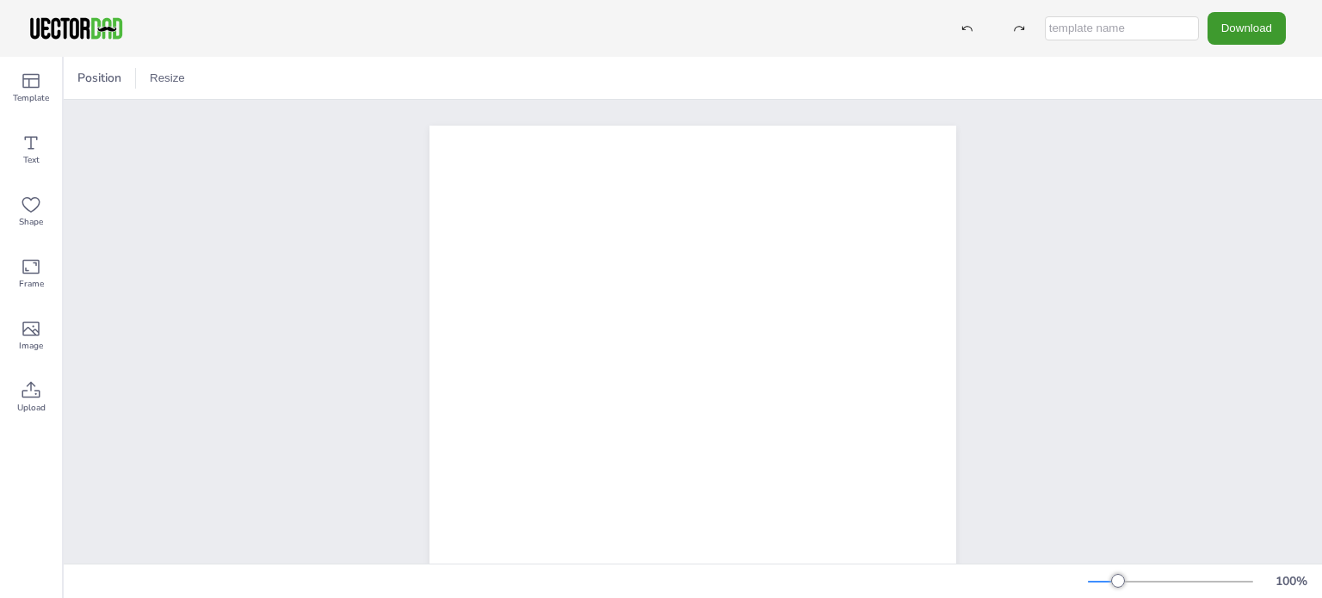  What do you see at coordinates (167, 78) in the screenshot?
I see `button: Resize` at bounding box center [167, 78].